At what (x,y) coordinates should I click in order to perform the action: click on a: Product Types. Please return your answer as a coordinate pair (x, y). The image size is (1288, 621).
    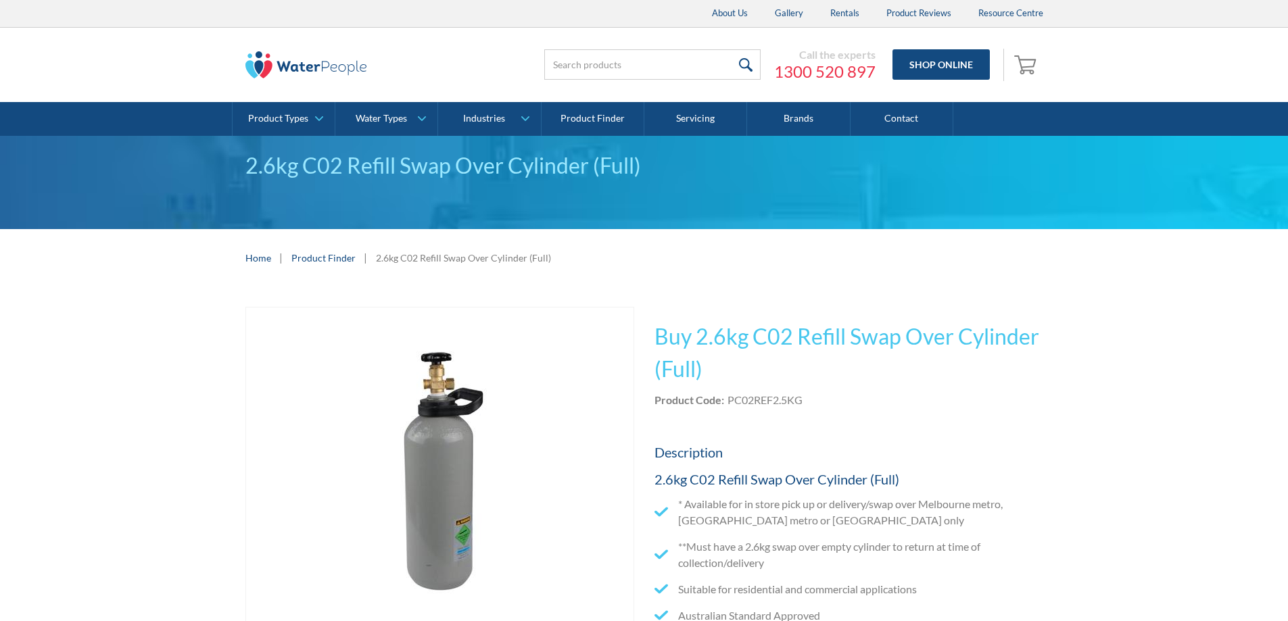
    Looking at the image, I should click on (283, 119).